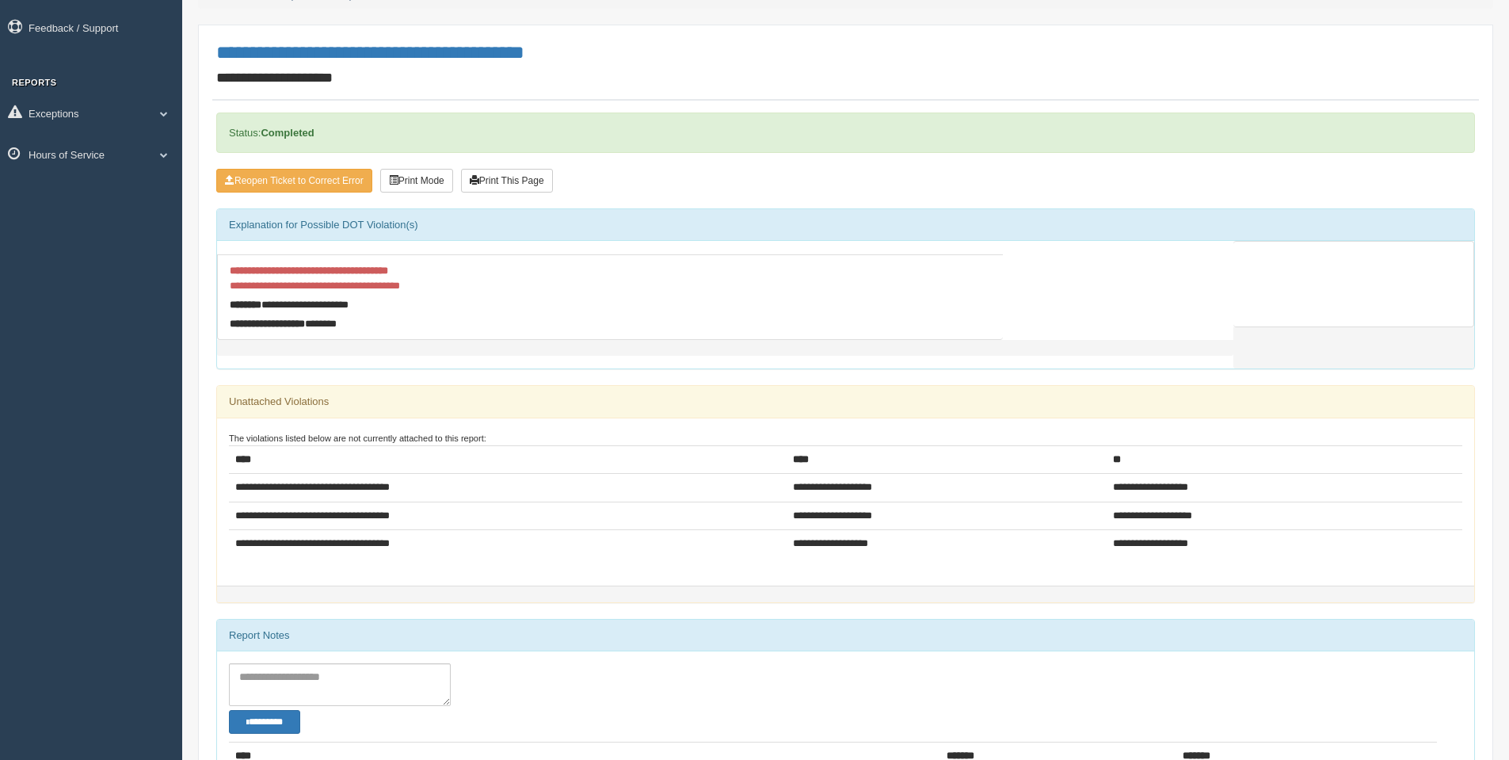 The width and height of the screenshot is (1509, 760). Describe the element at coordinates (294, 181) in the screenshot. I see `button: Reopen Ticket` at that location.